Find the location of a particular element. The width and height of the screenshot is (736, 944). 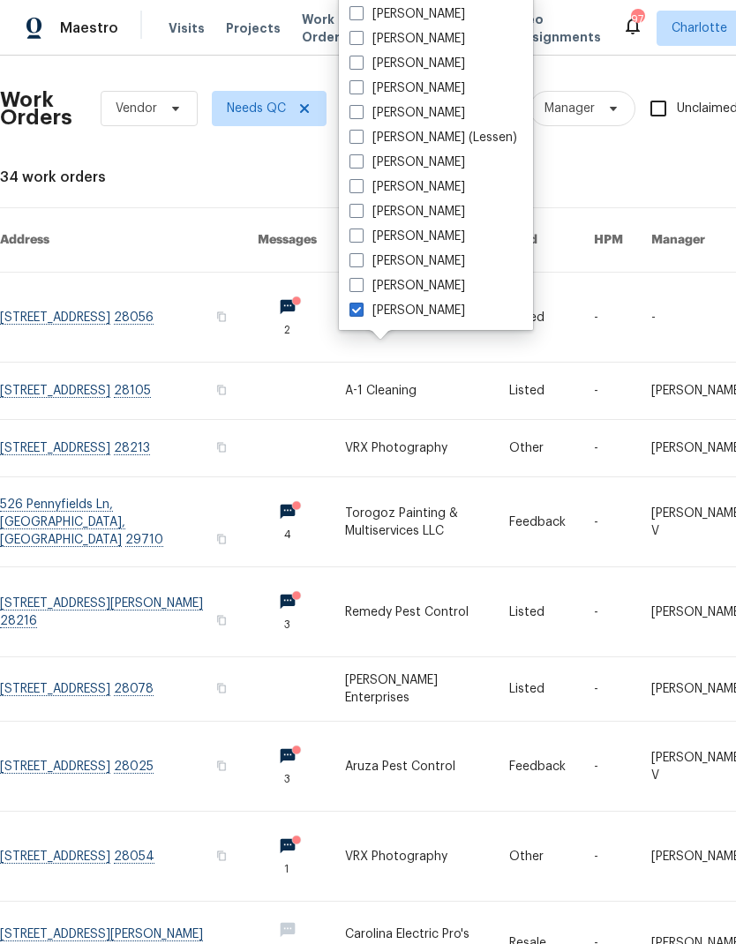

span: Projects is located at coordinates (253, 28).